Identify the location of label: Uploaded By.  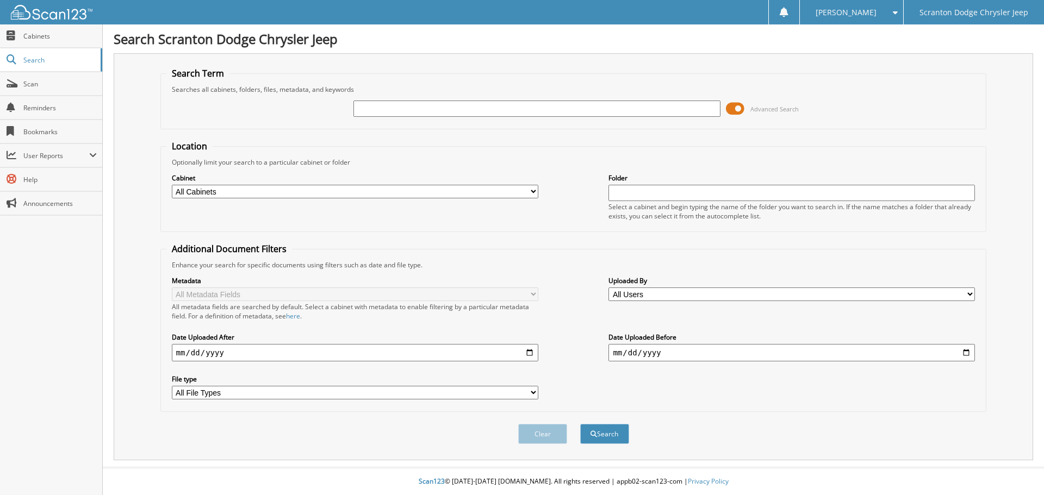
(792, 281).